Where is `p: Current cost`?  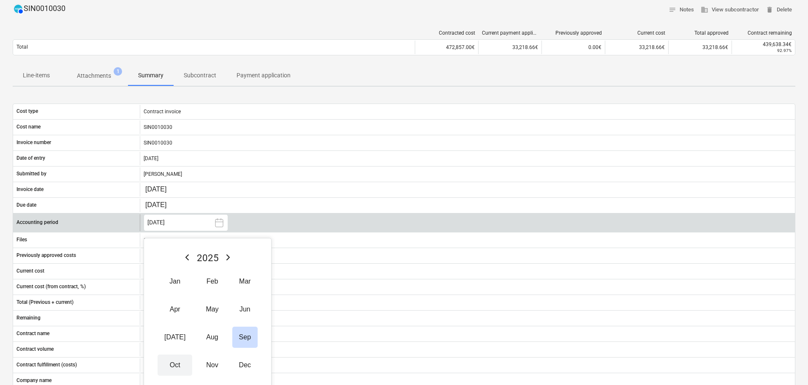
p: Current cost is located at coordinates (30, 271).